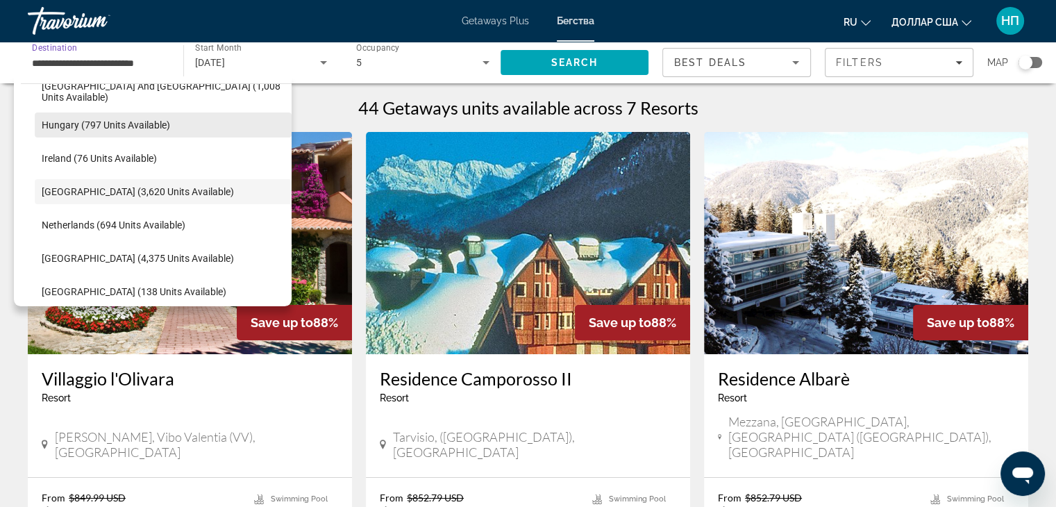 Image resolution: width=1056 pixels, height=507 pixels. I want to click on font: доллар США, so click(925, 22).